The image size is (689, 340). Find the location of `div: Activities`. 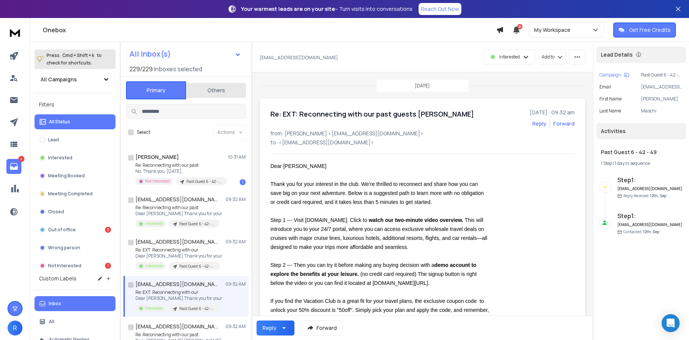

div: Activities is located at coordinates (641, 131).